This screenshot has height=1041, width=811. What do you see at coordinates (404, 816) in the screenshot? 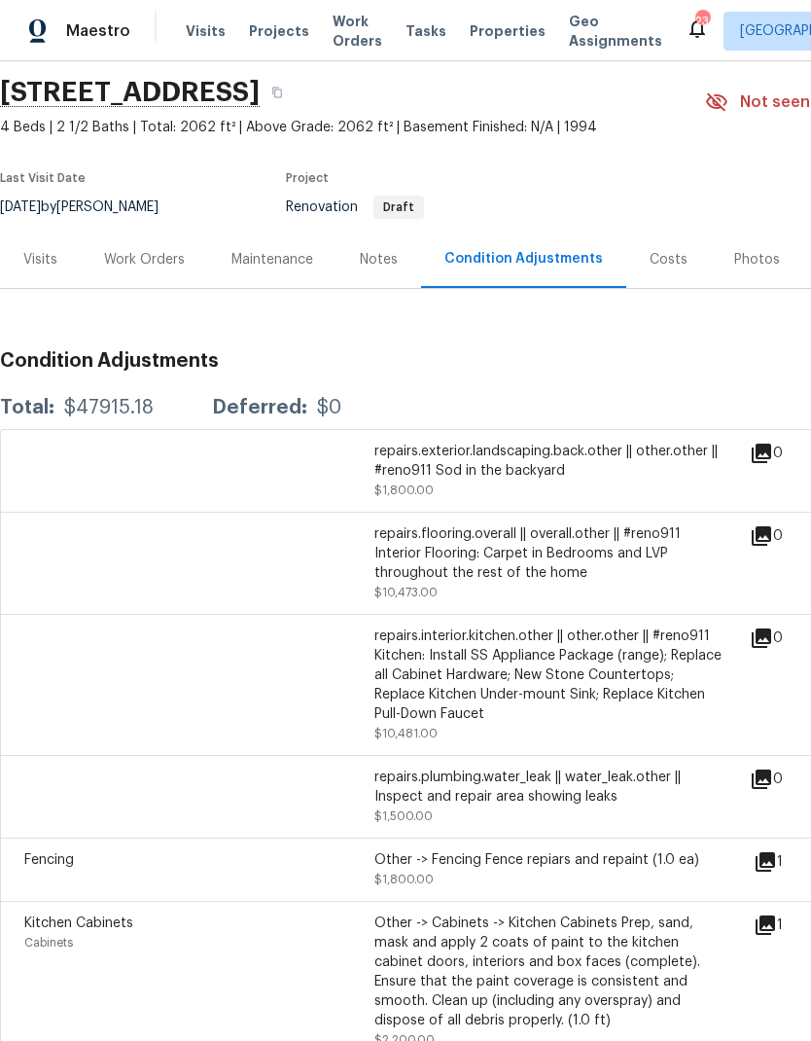
I see `span: $1,500.00` at bounding box center [404, 816].